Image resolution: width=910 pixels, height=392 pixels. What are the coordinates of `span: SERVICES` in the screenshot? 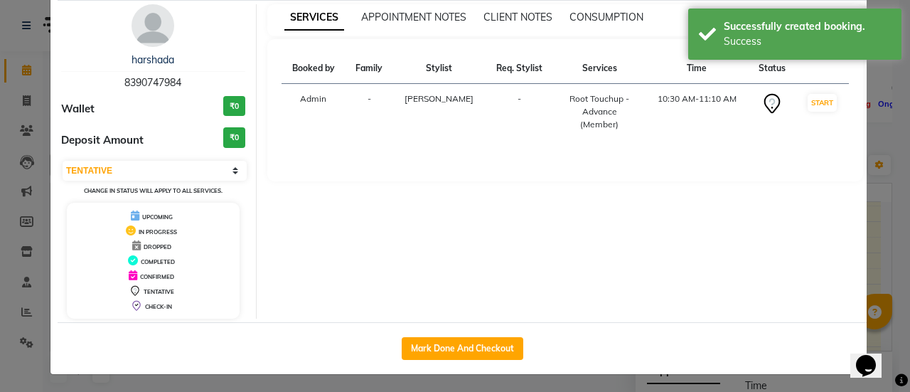 It's located at (314, 18).